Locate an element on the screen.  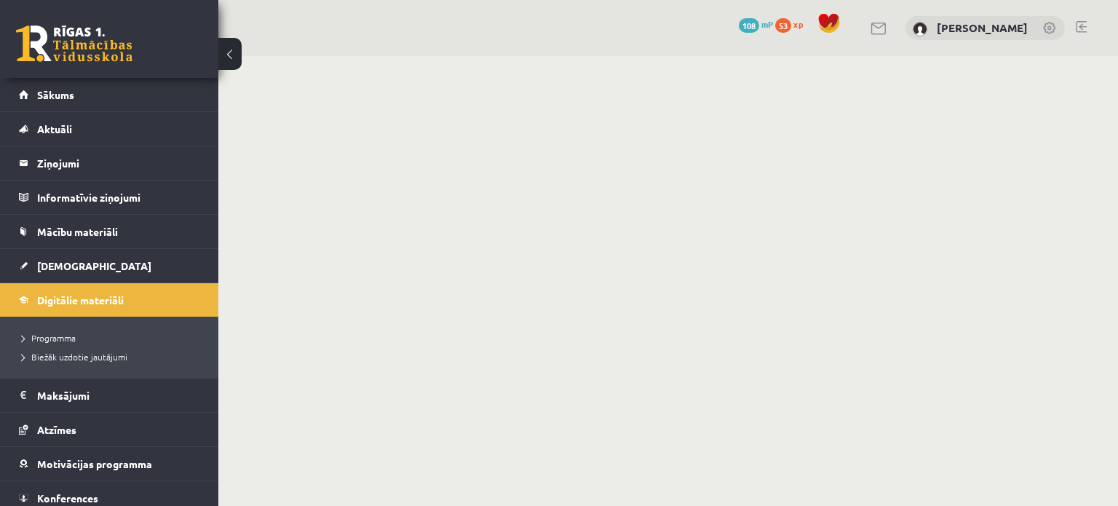
span: Biežāk uzdotie jautājumi is located at coordinates (74, 357).